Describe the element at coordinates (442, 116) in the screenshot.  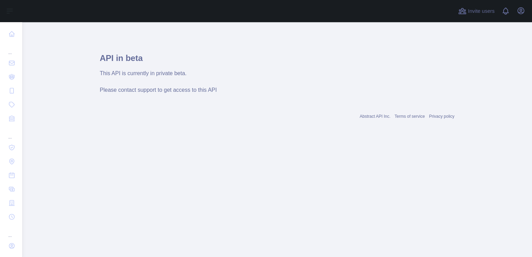
I see `a: Privacy policy` at that location.